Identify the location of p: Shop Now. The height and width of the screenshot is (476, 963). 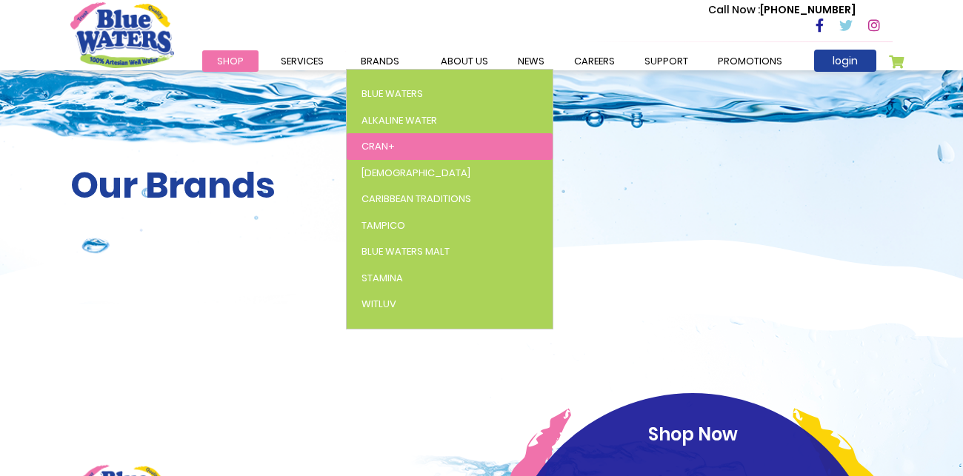
(693, 435).